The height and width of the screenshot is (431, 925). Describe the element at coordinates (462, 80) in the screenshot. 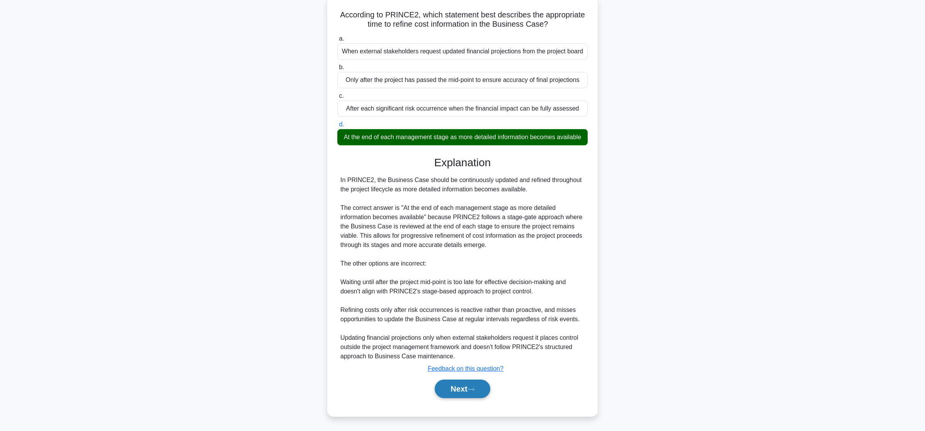

I see `div: Only after the project has passed the mid-point to ensure accuracy of final projections` at that location.